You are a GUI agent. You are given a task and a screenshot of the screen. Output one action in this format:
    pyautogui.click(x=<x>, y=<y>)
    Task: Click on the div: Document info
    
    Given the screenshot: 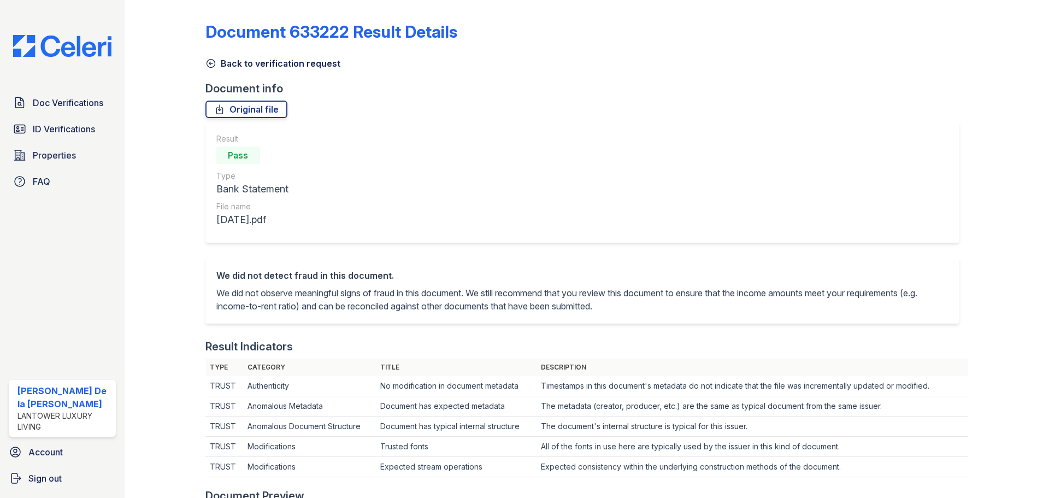 What is the action you would take?
    pyautogui.click(x=587, y=89)
    